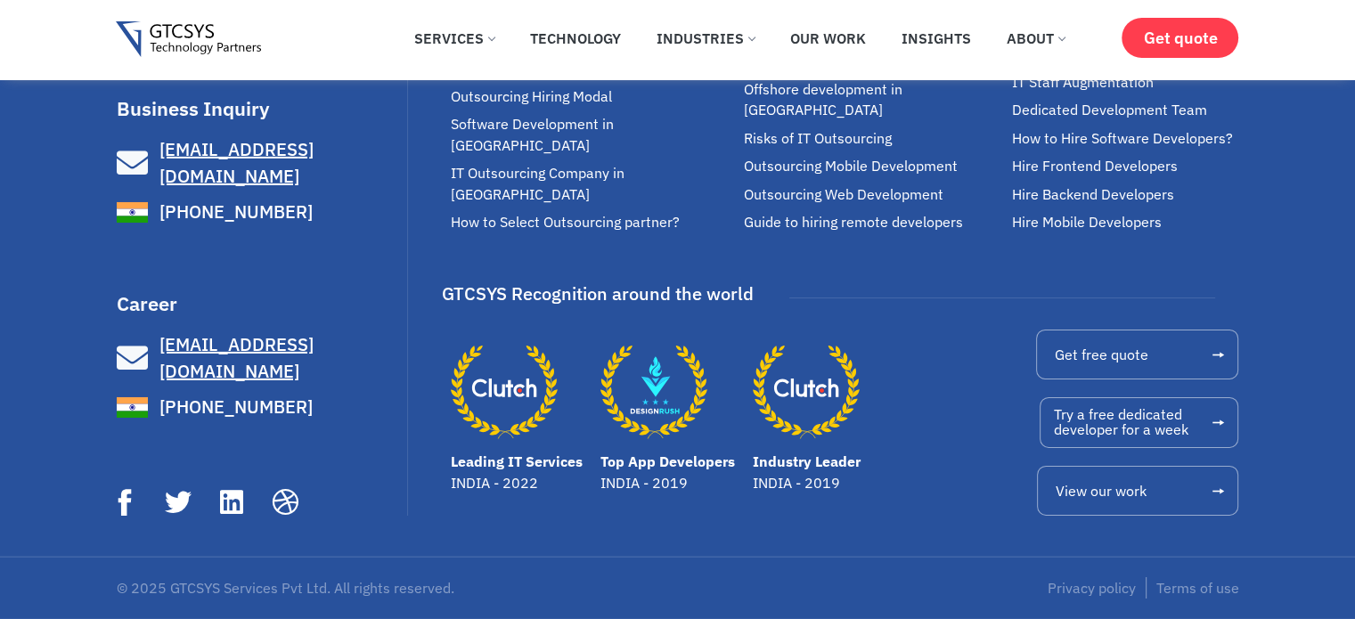 This screenshot has width=1355, height=619. What do you see at coordinates (1093, 194) in the screenshot?
I see `span: Hire Backend Developers` at bounding box center [1093, 194].